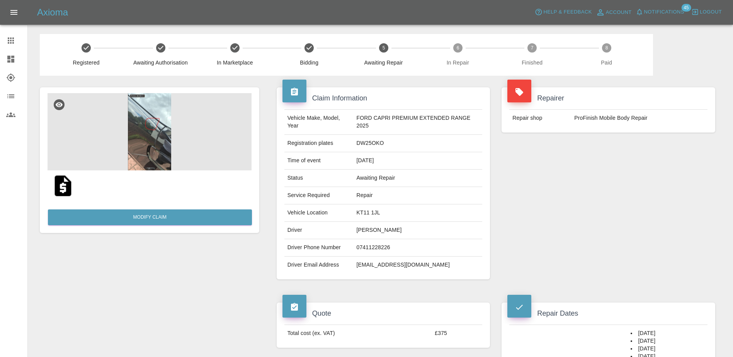 The width and height of the screenshot is (733, 357). What do you see at coordinates (458, 63) in the screenshot?
I see `span: In Repair` at bounding box center [458, 63].